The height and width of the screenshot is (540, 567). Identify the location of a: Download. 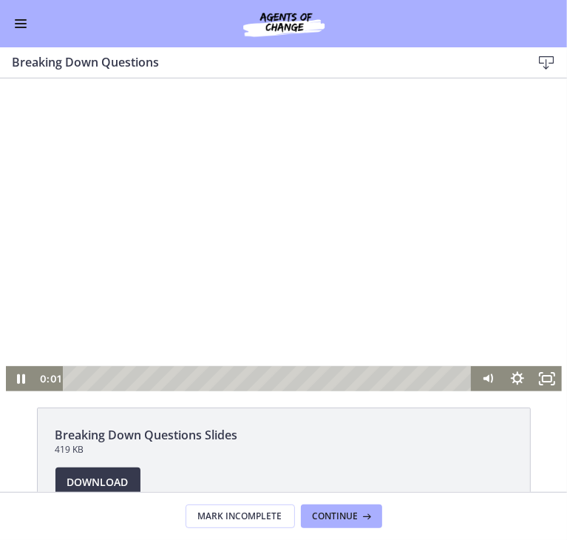
(98, 482).